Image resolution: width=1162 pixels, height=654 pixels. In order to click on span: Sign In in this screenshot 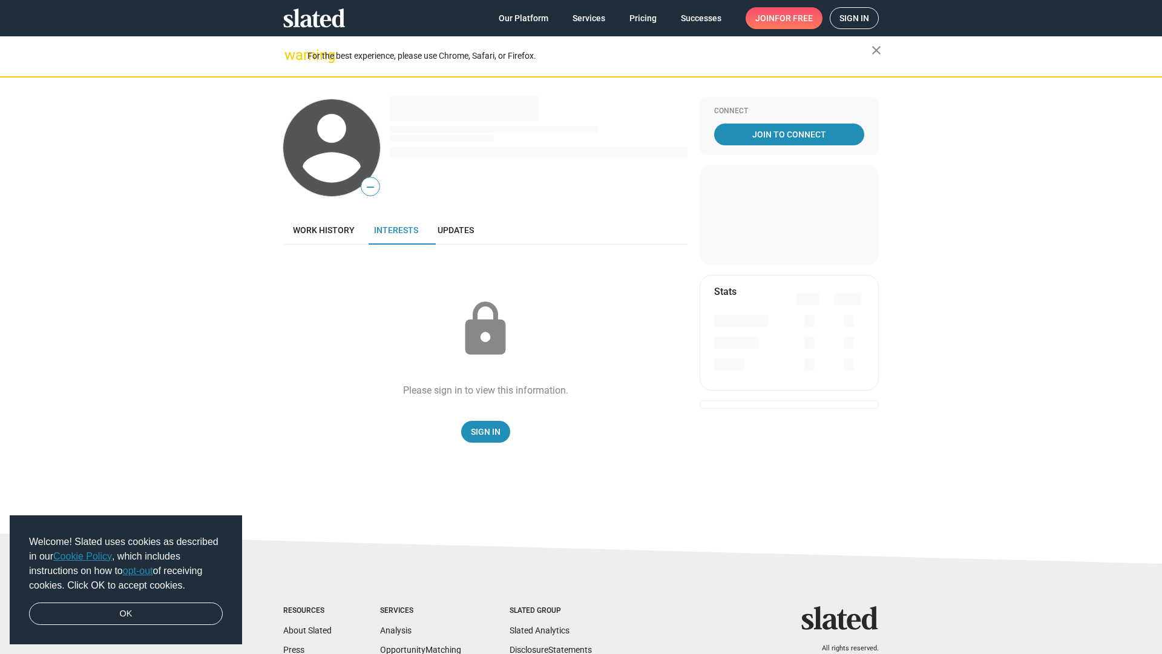, I will do `click(485, 432)`.